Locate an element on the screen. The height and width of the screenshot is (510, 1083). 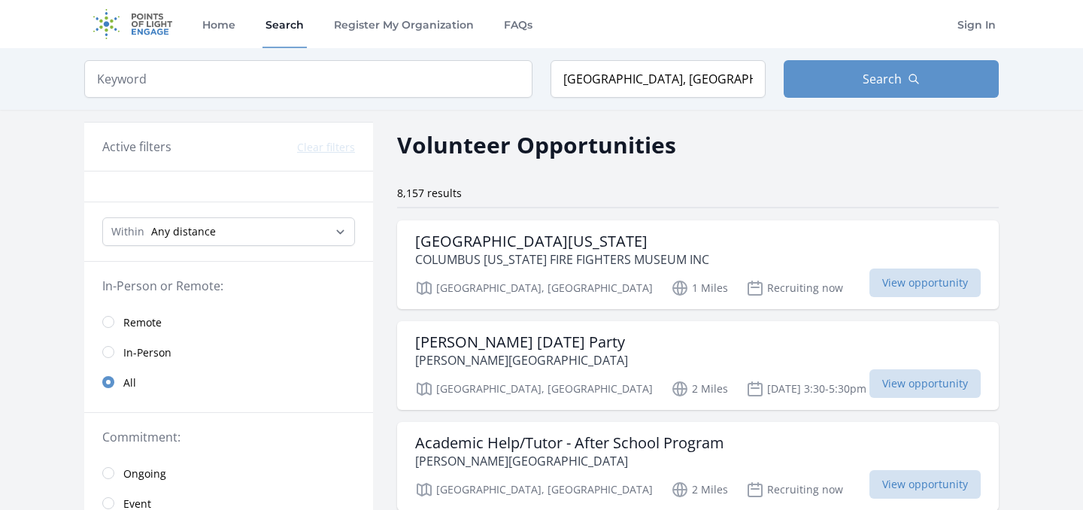
legend: Commitment: is located at coordinates (229, 437).